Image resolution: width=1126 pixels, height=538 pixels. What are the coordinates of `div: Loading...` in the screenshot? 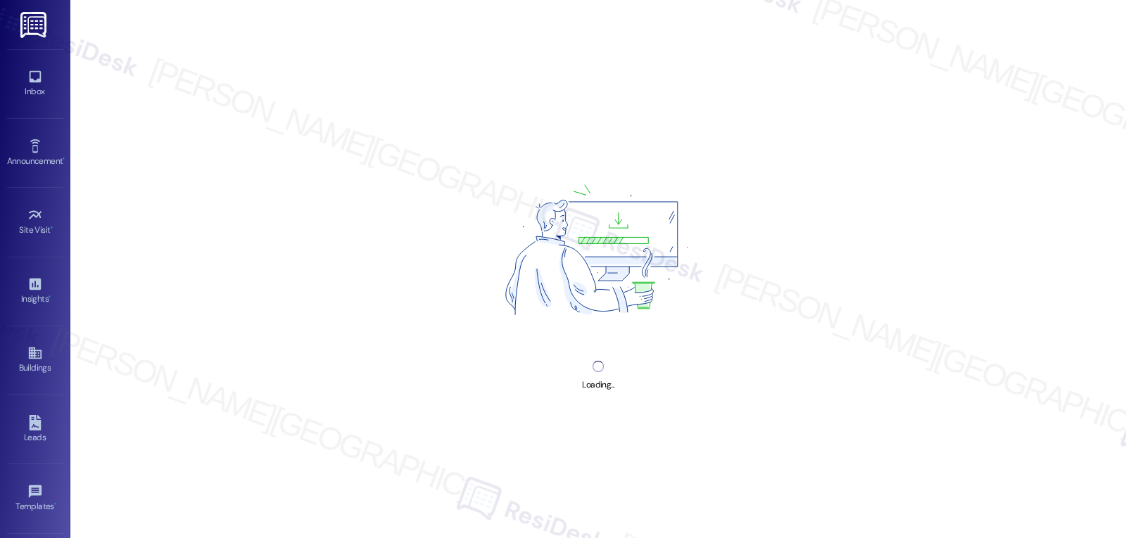 It's located at (597, 385).